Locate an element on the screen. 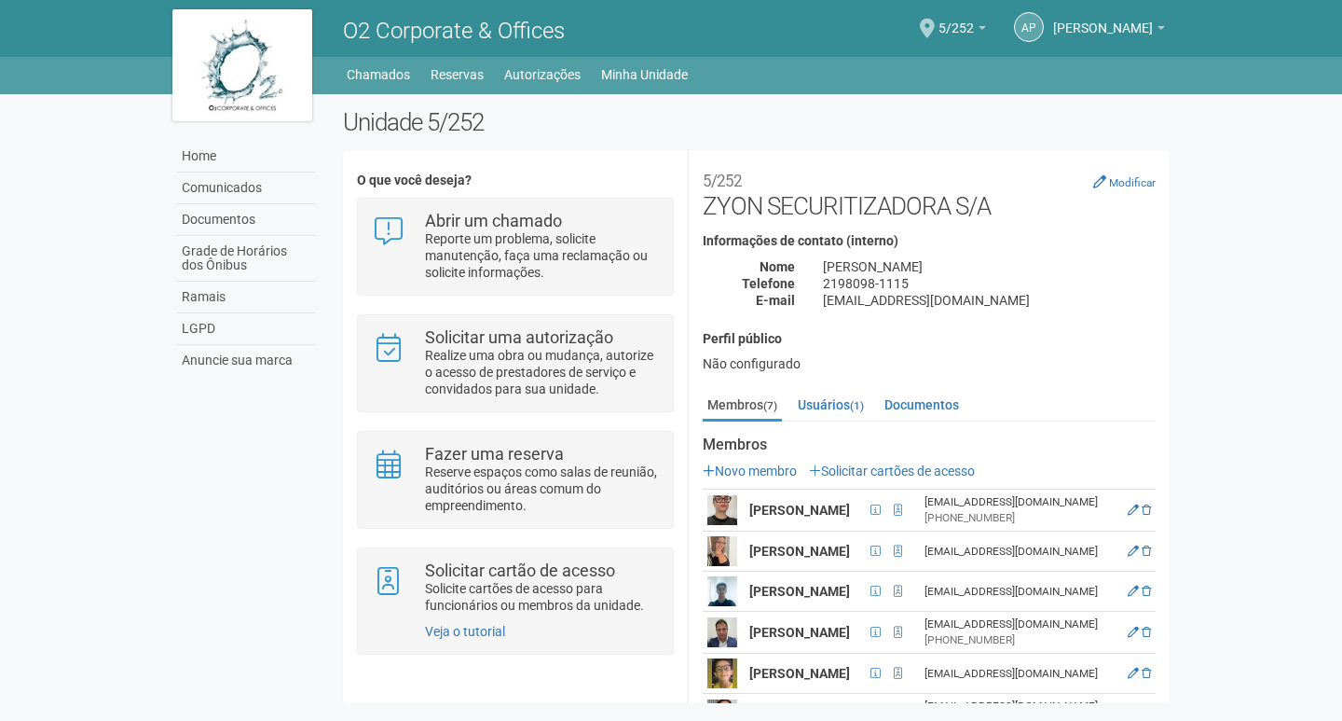 Image resolution: width=1342 pixels, height=721 pixels. small: (1) is located at coordinates (857, 405).